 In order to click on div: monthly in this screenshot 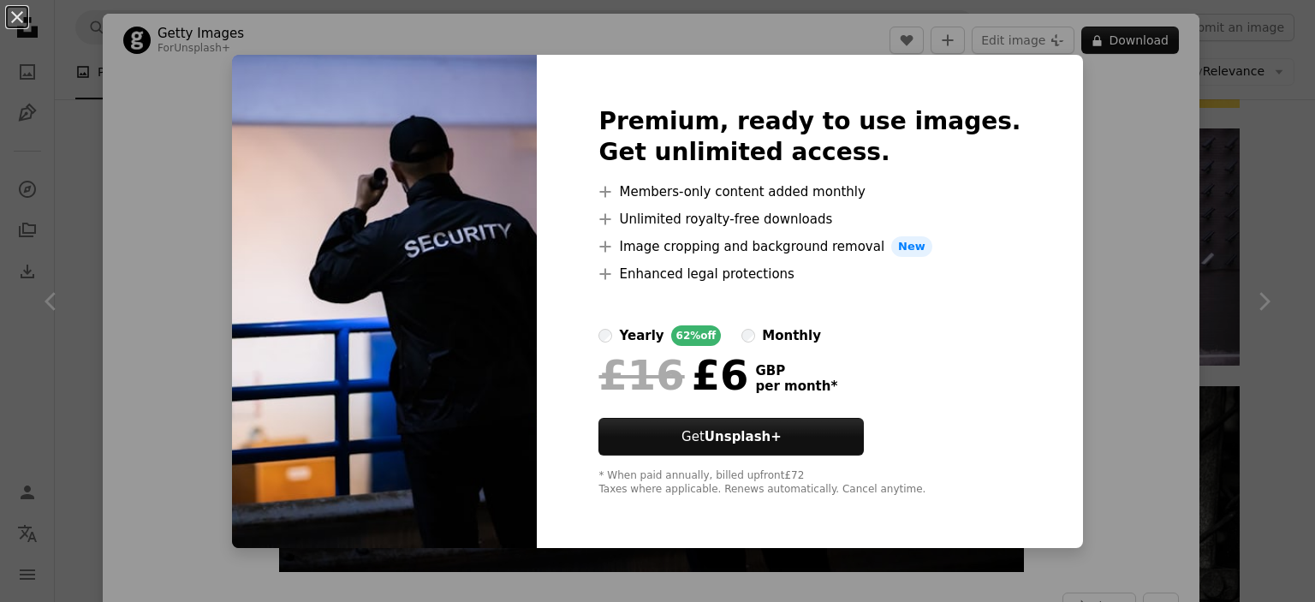, I will do `click(791, 336)`.